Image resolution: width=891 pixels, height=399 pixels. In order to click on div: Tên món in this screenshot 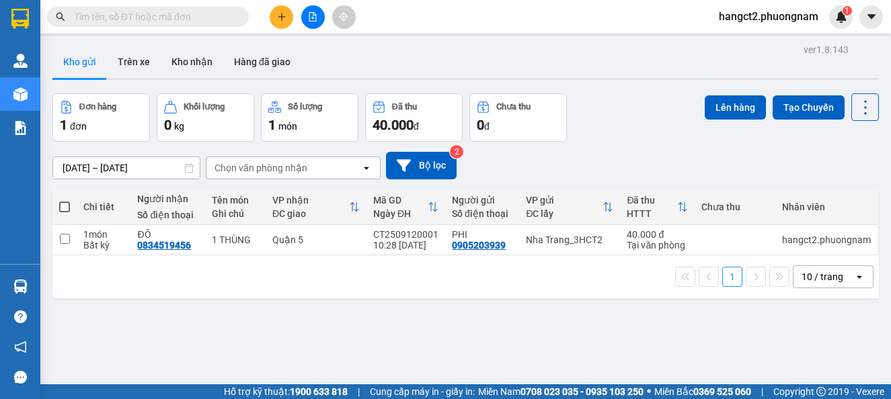, I will do `click(235, 200)`.